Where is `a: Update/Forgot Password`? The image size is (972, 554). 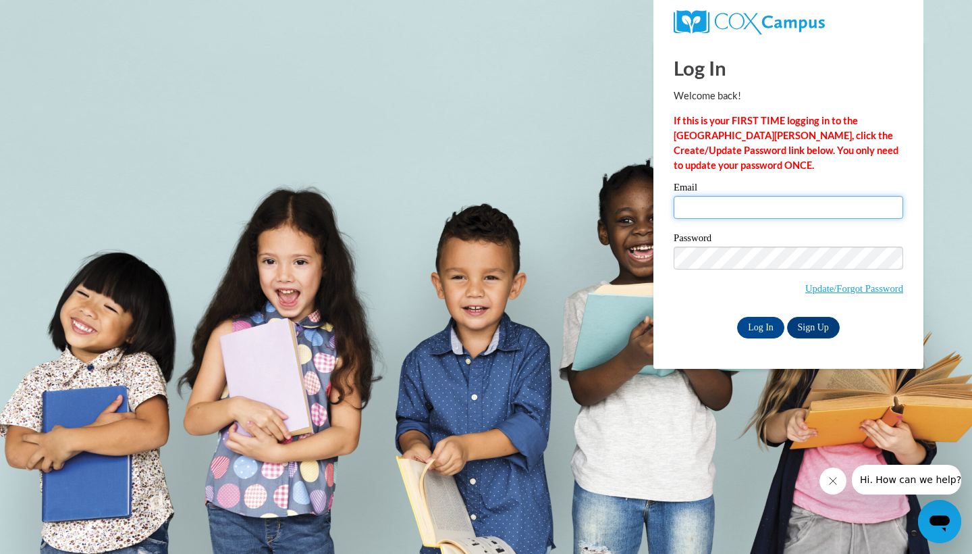 a: Update/Forgot Password is located at coordinates (854, 288).